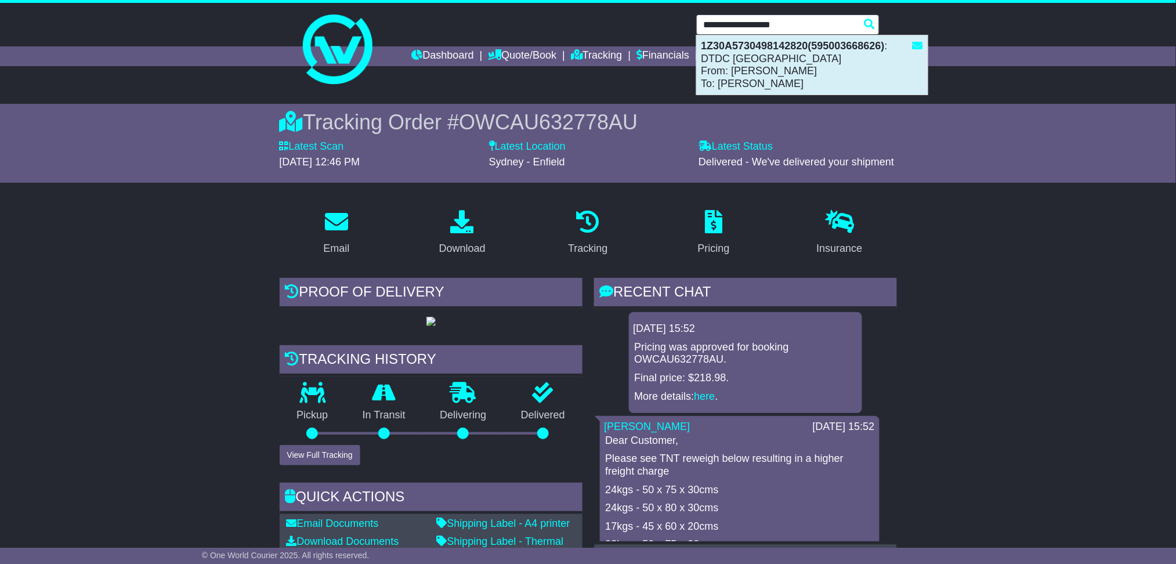 This screenshot has width=1176, height=564. I want to click on a: Shipping Label - A4 printer, so click(504, 523).